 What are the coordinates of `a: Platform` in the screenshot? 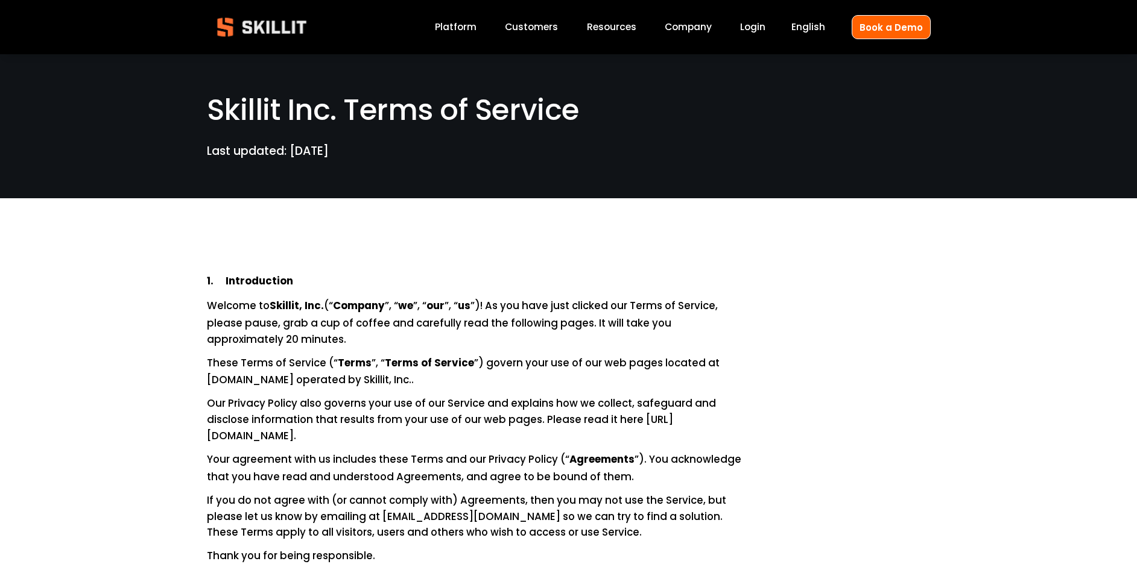 It's located at (455, 27).